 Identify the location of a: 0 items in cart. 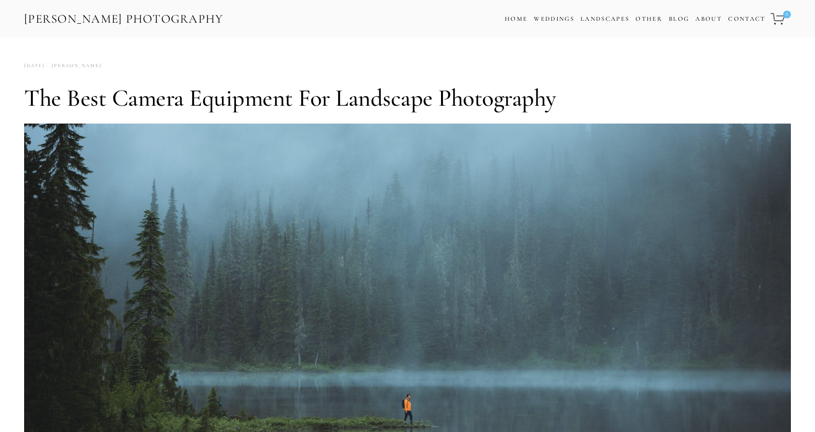
(780, 19).